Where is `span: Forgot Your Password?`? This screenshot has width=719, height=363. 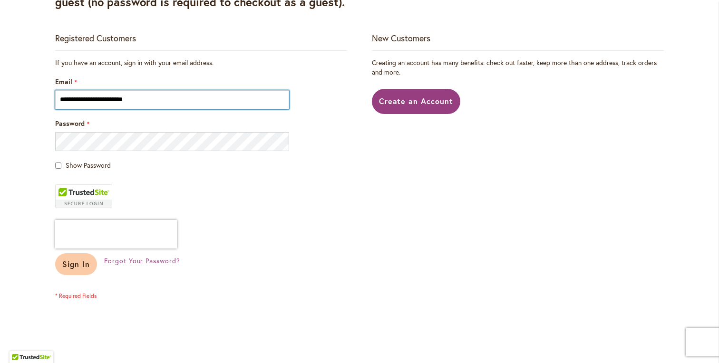 span: Forgot Your Password? is located at coordinates (142, 260).